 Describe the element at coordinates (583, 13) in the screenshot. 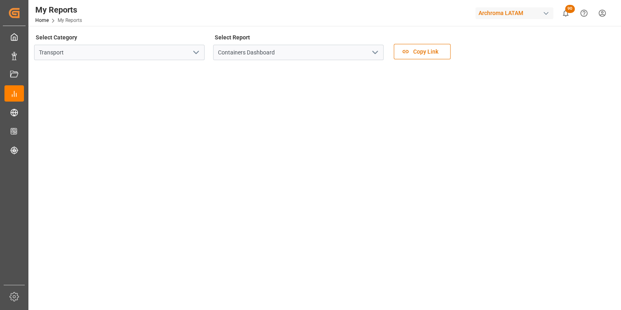

I see `button: Help Center` at that location.